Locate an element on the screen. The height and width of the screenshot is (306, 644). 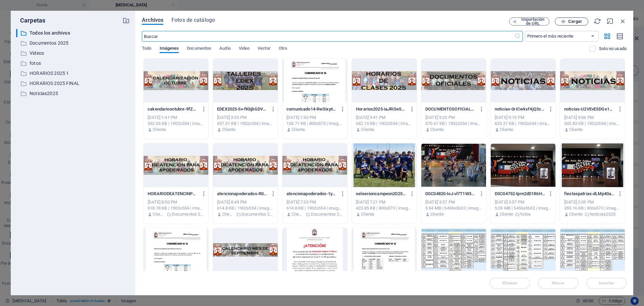
p: DOCUMENTOSOFICIALES-IEg7p1xbQQm-jvQxrrU_0w.jpg is located at coordinates (451, 109).